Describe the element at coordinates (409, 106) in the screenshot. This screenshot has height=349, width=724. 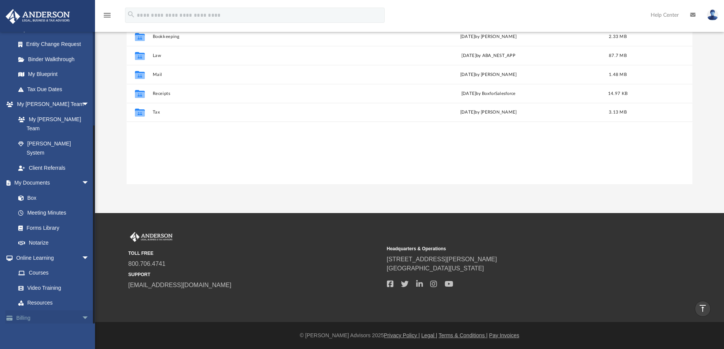
I see `div: grid` at that location.